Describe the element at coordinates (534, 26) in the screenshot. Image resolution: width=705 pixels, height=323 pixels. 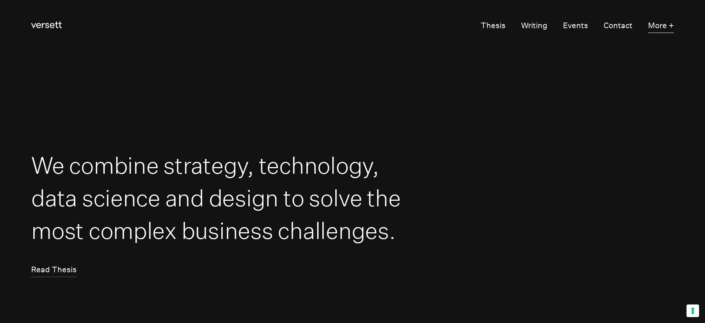
I see `a: Writing` at that location.